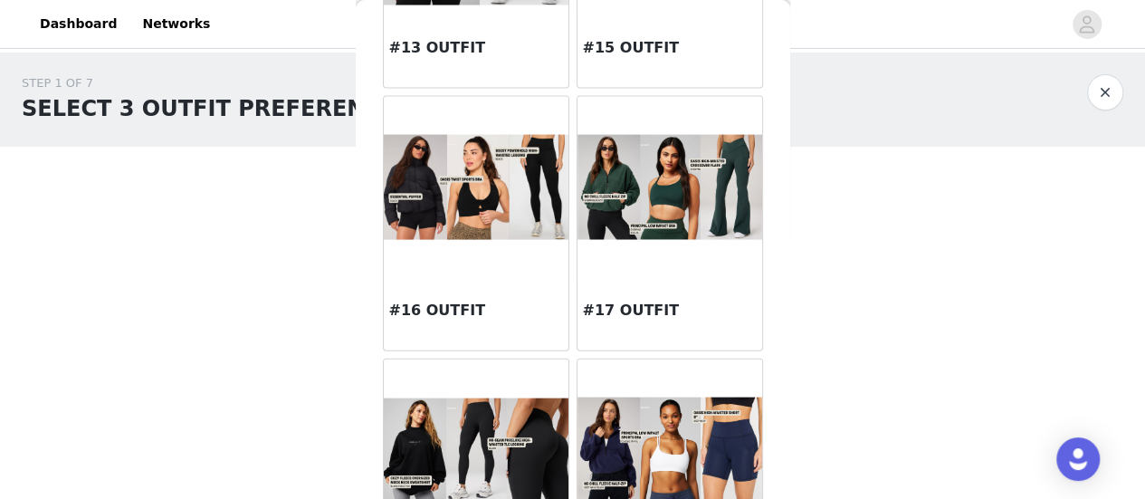 The width and height of the screenshot is (1145, 499). Describe the element at coordinates (176, 24) in the screenshot. I see `a: Networks` at that location.